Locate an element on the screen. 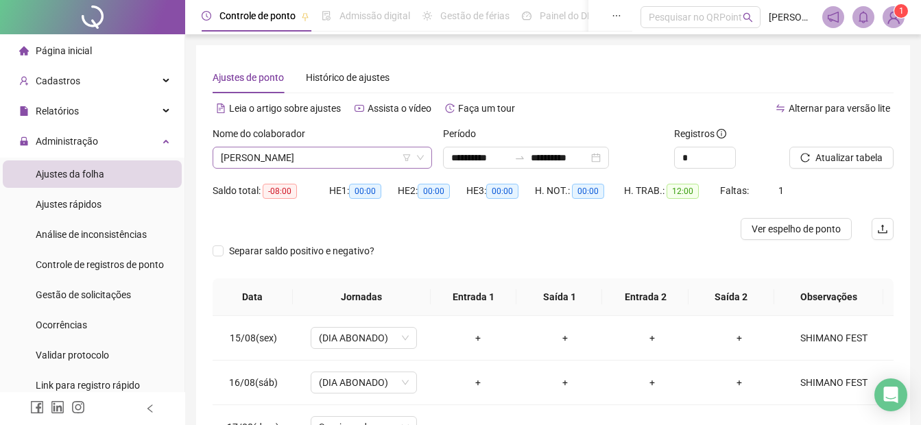  span: Controle de ponto is located at coordinates (257, 16).